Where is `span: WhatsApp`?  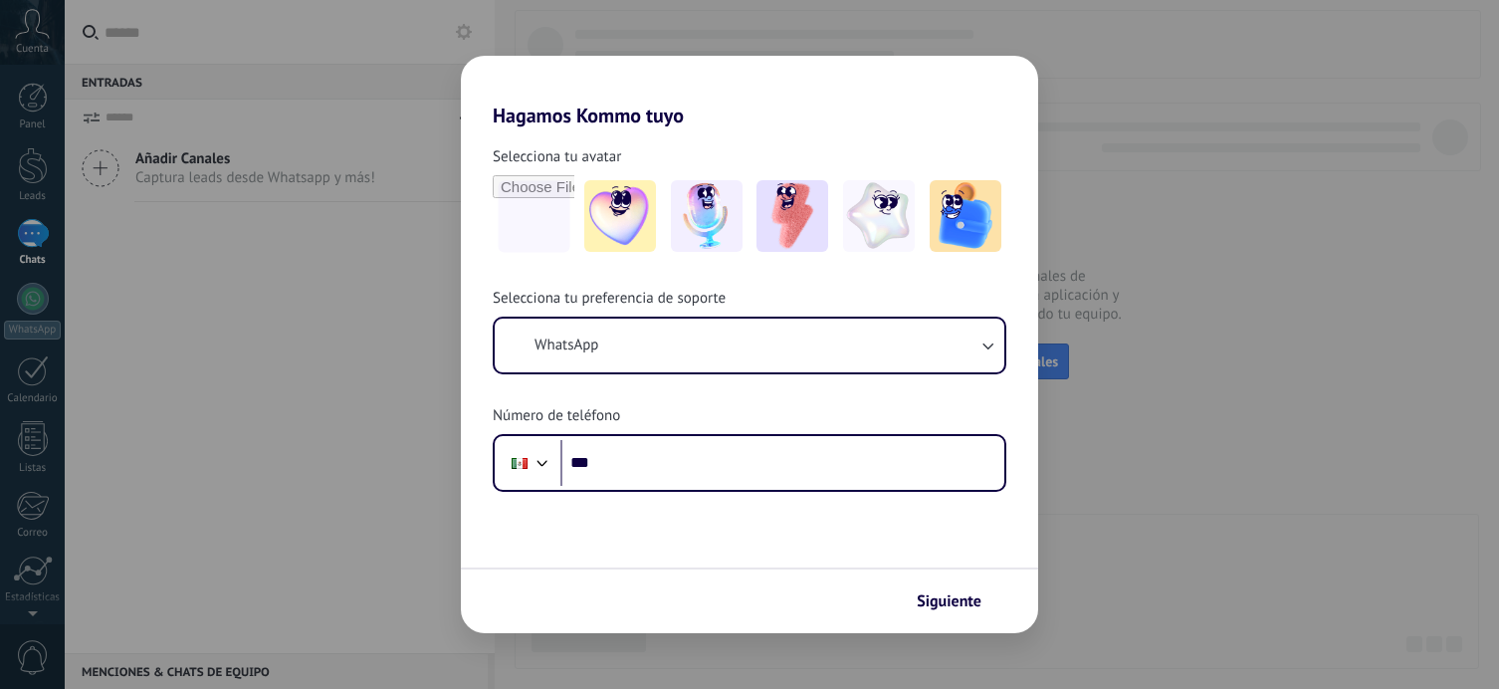 span: WhatsApp is located at coordinates (566, 345).